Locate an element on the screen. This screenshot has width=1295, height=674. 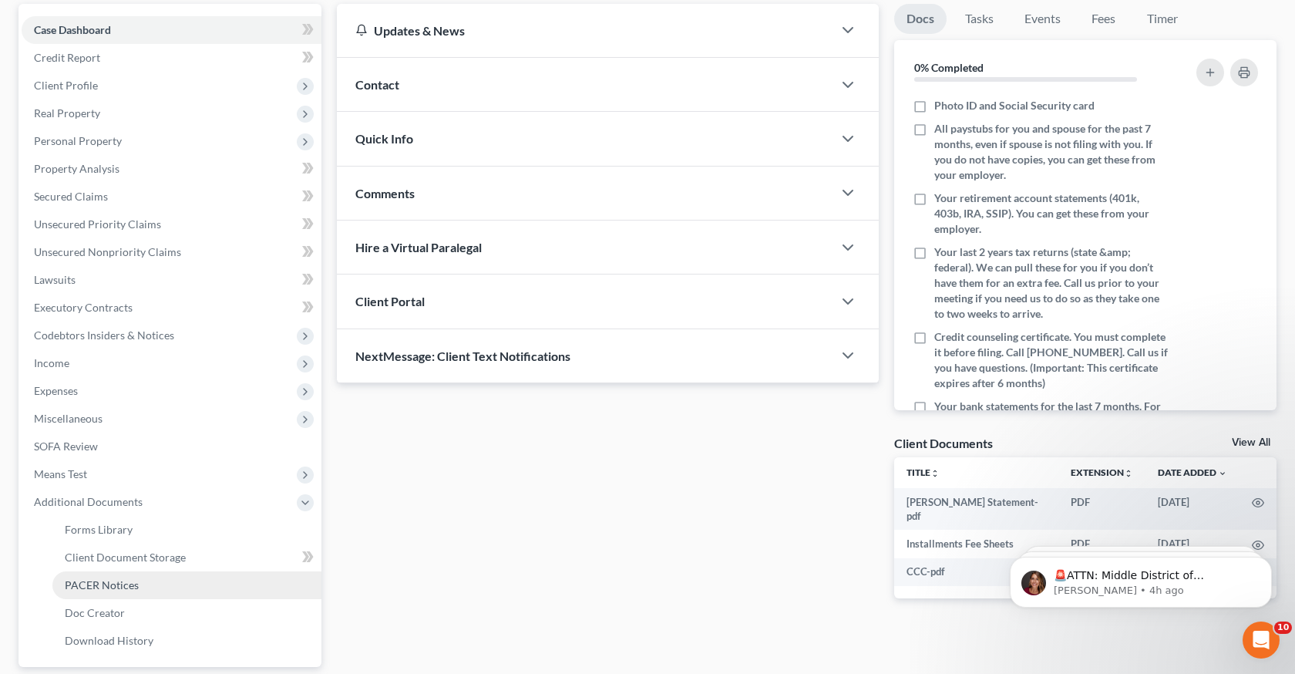
a: Credit Report is located at coordinates (171, 58).